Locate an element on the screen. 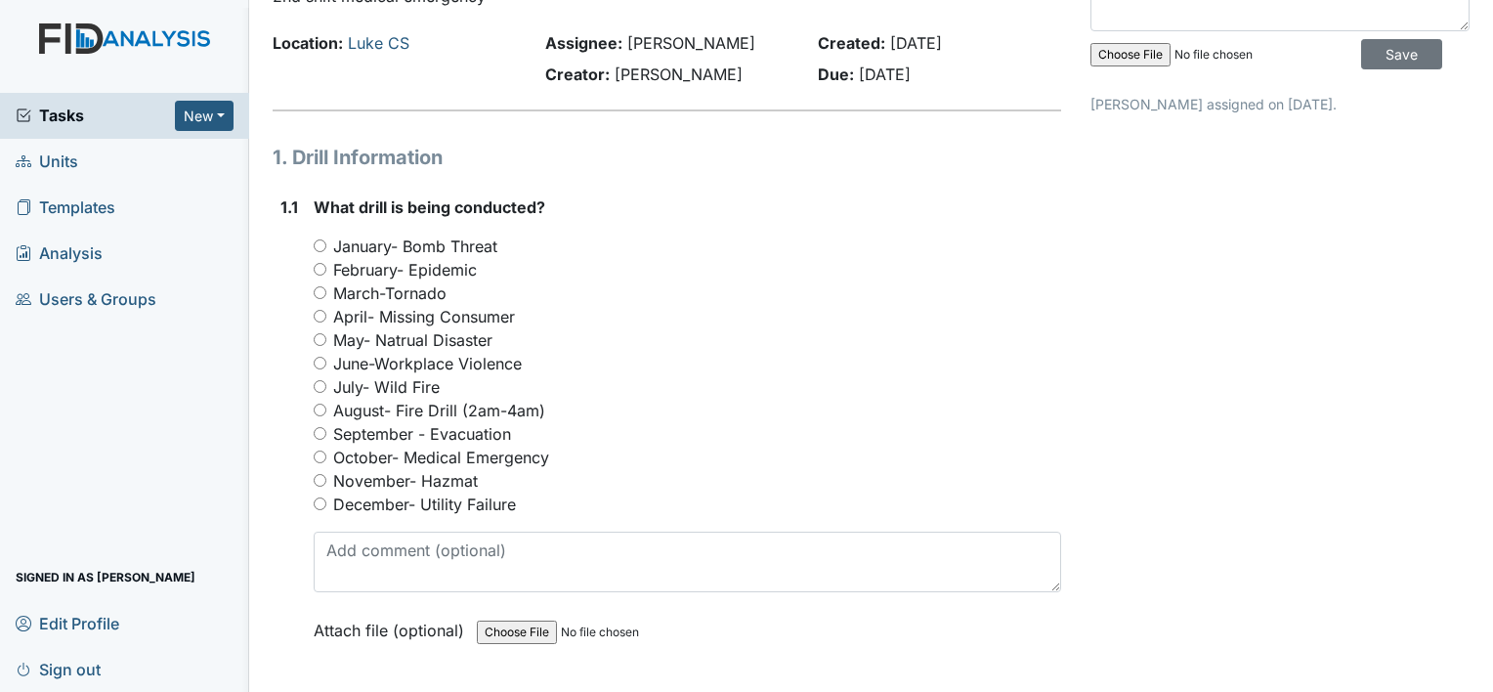 Image resolution: width=1493 pixels, height=692 pixels. label: November- Hazmat is located at coordinates (406, 481).